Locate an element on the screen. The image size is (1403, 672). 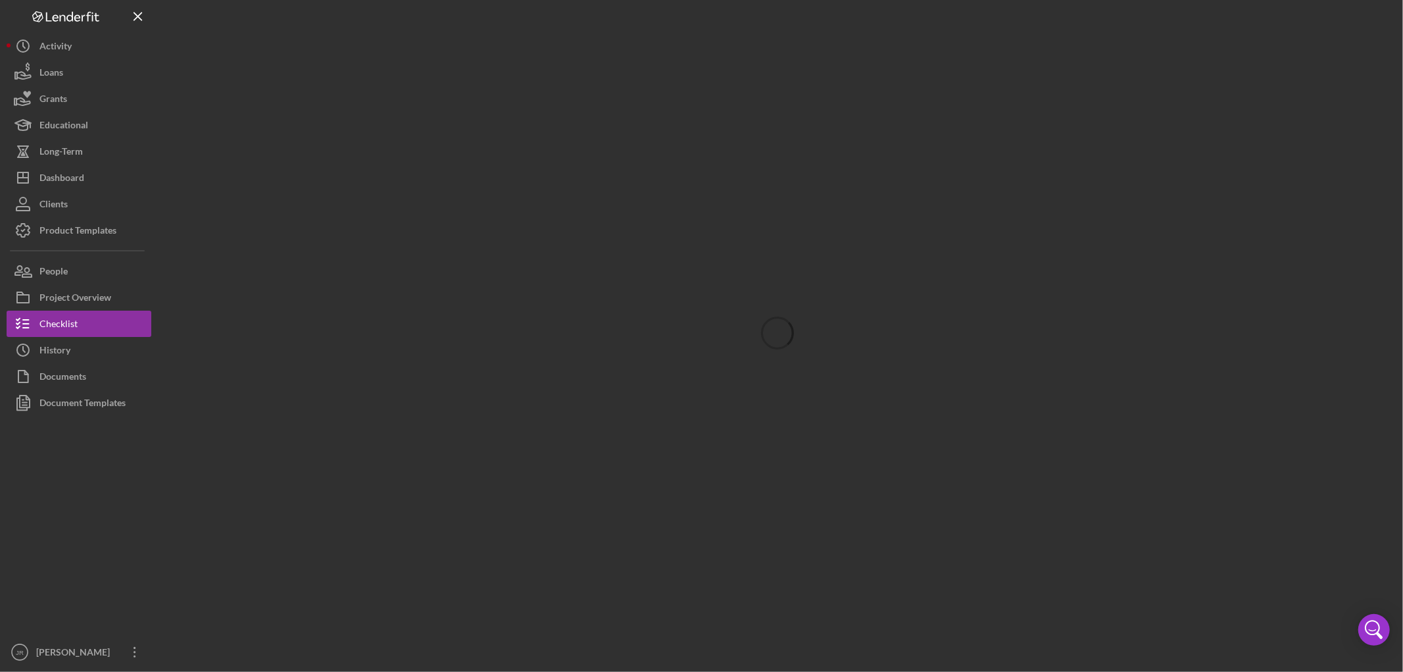
div: Clients is located at coordinates (53, 205).